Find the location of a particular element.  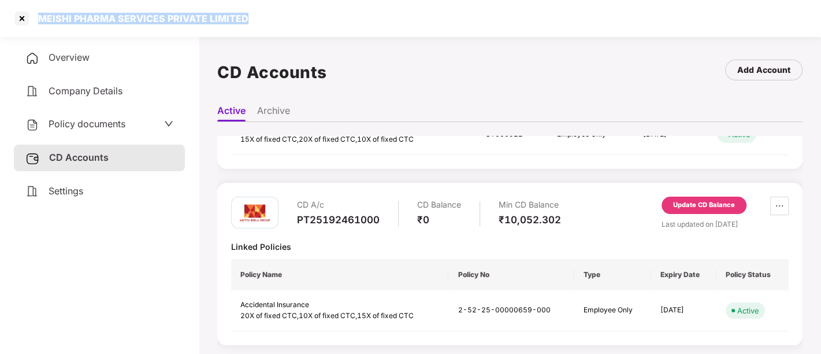

span: 15X of fixed CTC , is located at coordinates (269, 139).